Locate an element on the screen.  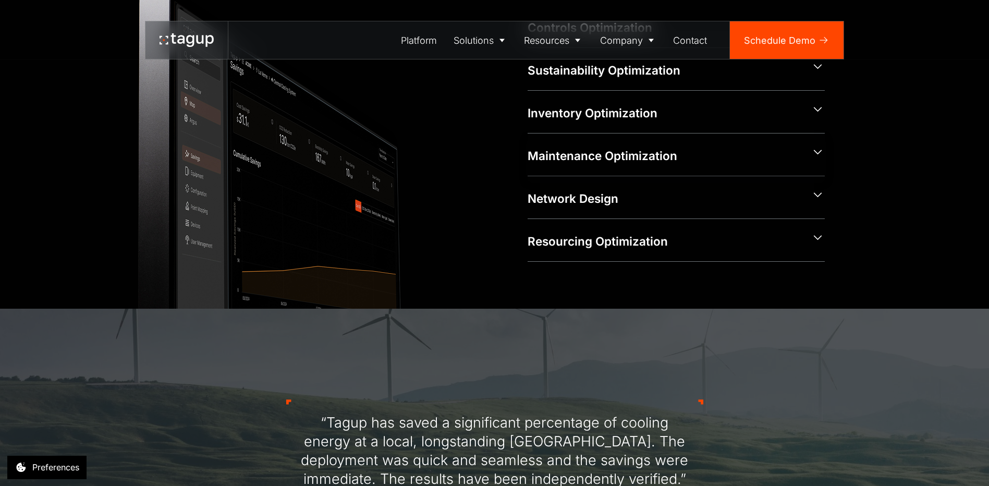
a: Solutions is located at coordinates (480, 40).